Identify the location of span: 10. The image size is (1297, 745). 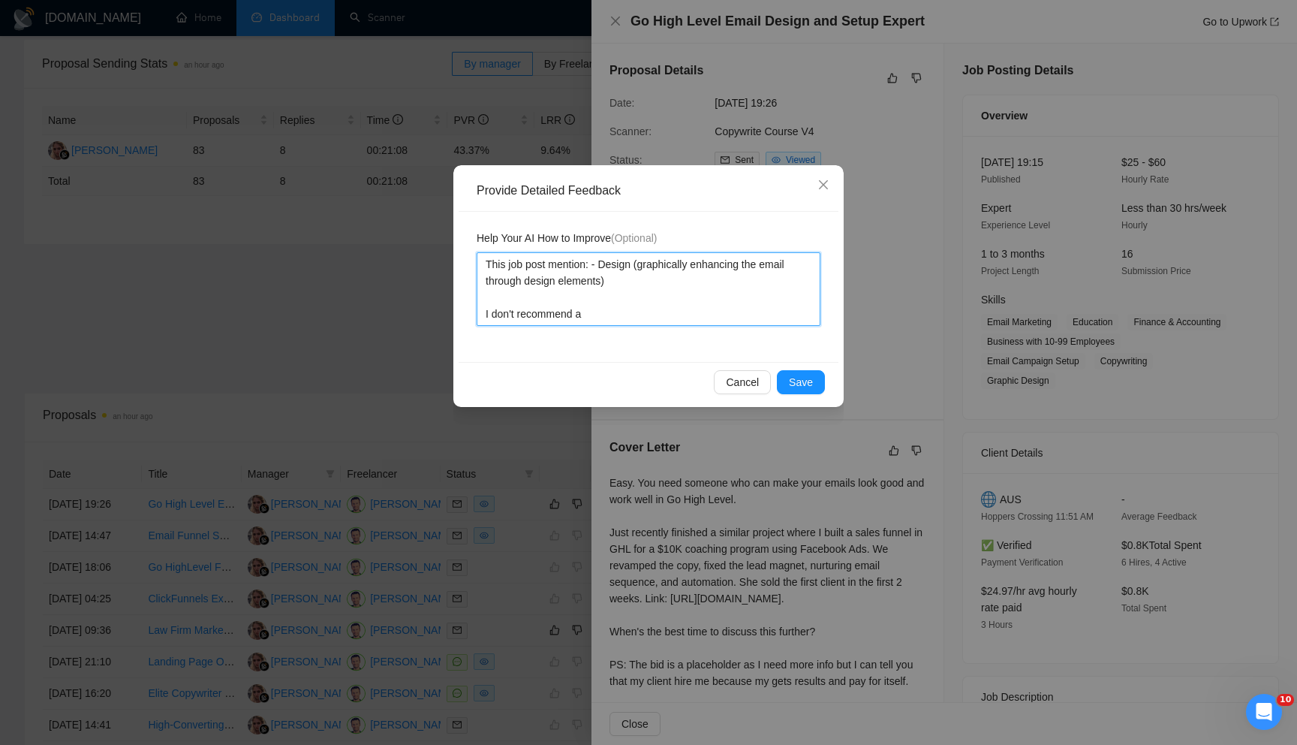
(1285, 700).